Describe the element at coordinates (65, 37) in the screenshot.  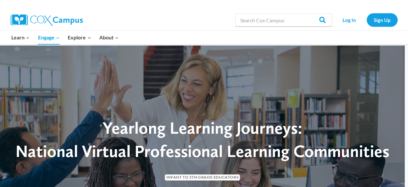
I see `nav: Primary Navigation` at that location.